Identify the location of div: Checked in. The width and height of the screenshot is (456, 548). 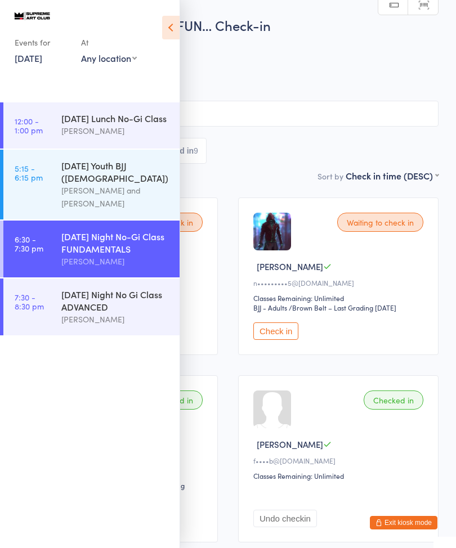
(393, 400).